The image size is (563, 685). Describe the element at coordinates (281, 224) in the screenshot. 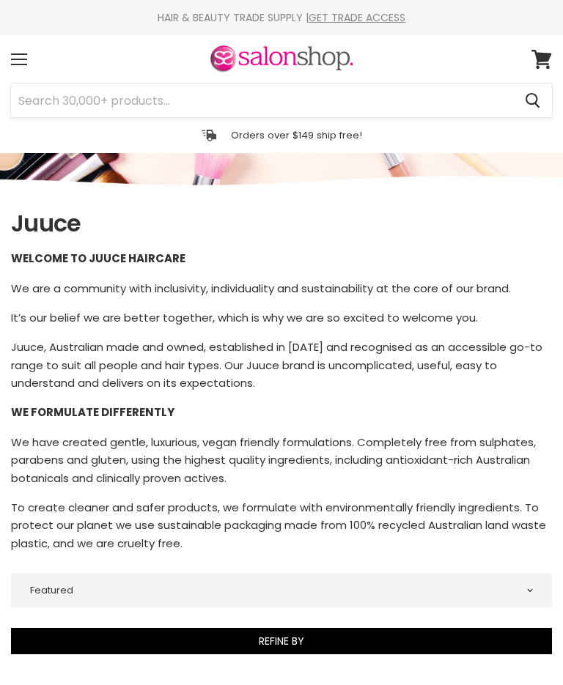

I see `h1: Juuce` at that location.